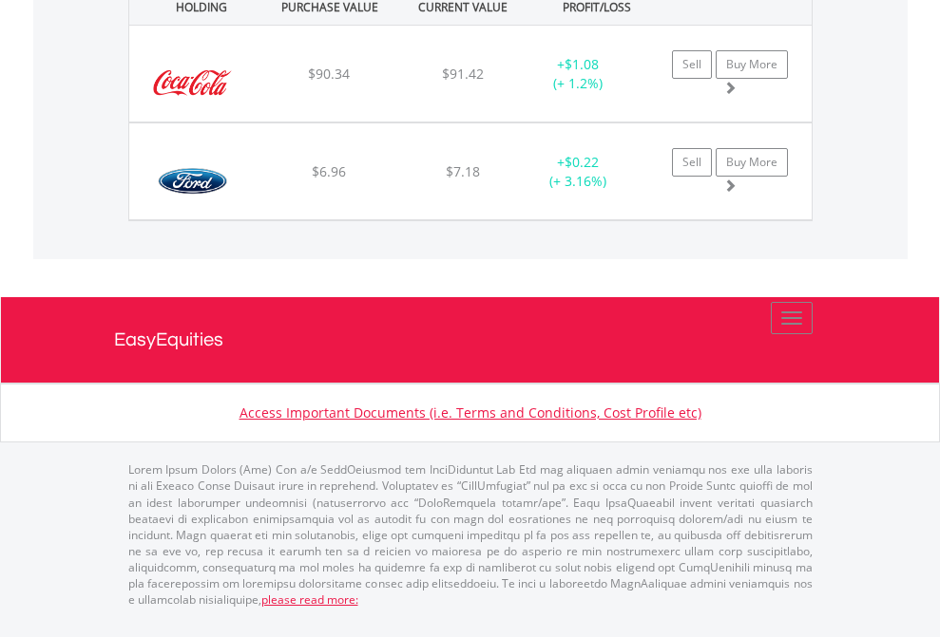 The height and width of the screenshot is (637, 940). I want to click on div: + (+ 1.2%), so click(578, 74).